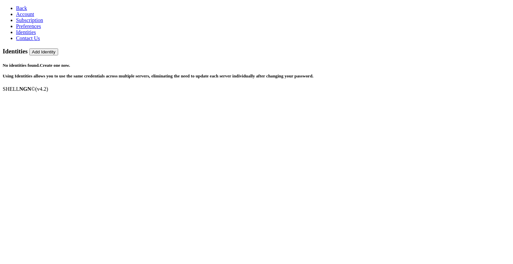 Image resolution: width=513 pixels, height=264 pixels. I want to click on h3: Identities, so click(256, 51).